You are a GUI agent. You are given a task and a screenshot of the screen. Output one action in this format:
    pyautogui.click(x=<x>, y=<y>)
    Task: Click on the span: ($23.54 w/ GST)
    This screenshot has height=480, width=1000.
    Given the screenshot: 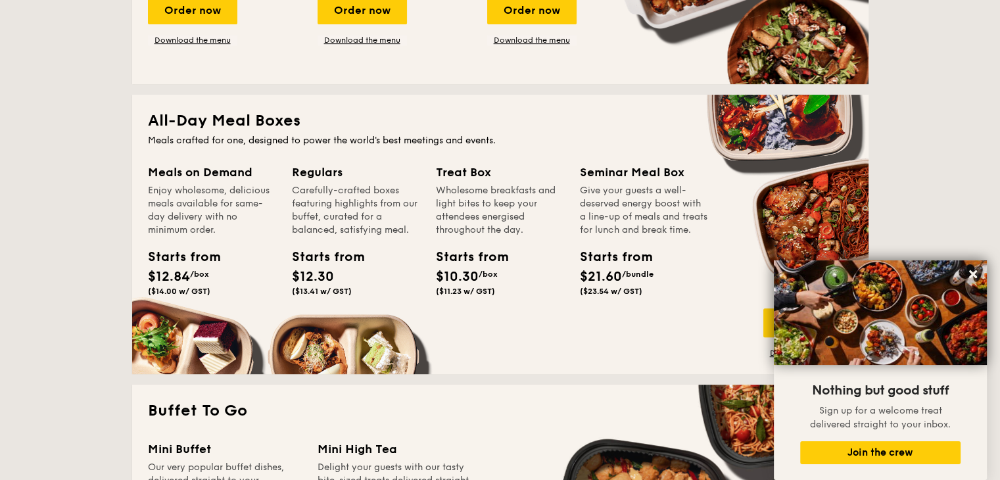 What is the action you would take?
    pyautogui.click(x=611, y=291)
    